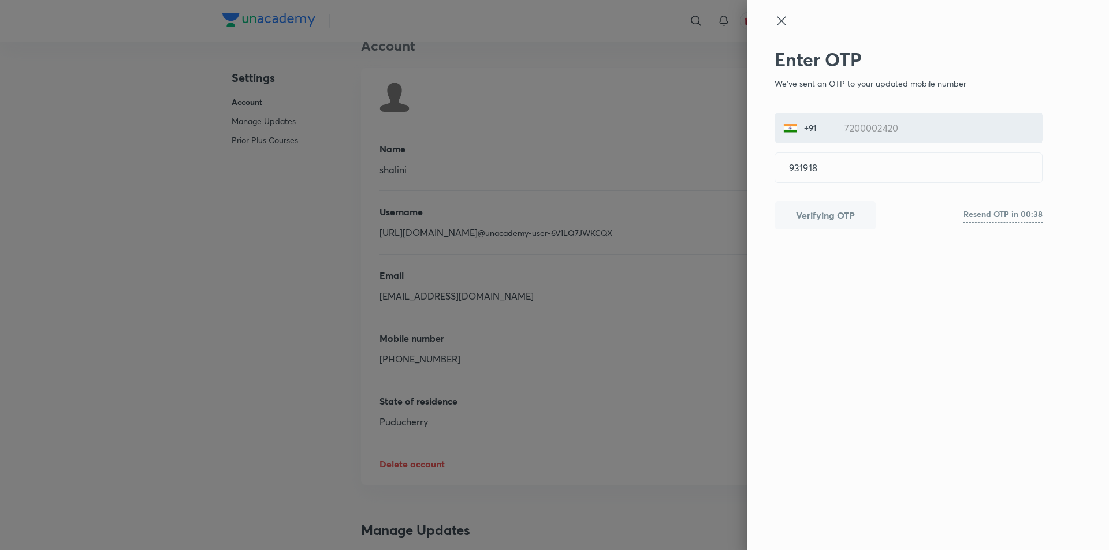 This screenshot has width=1109, height=550. Describe the element at coordinates (908, 167) in the screenshot. I see `input: OTP` at that location.